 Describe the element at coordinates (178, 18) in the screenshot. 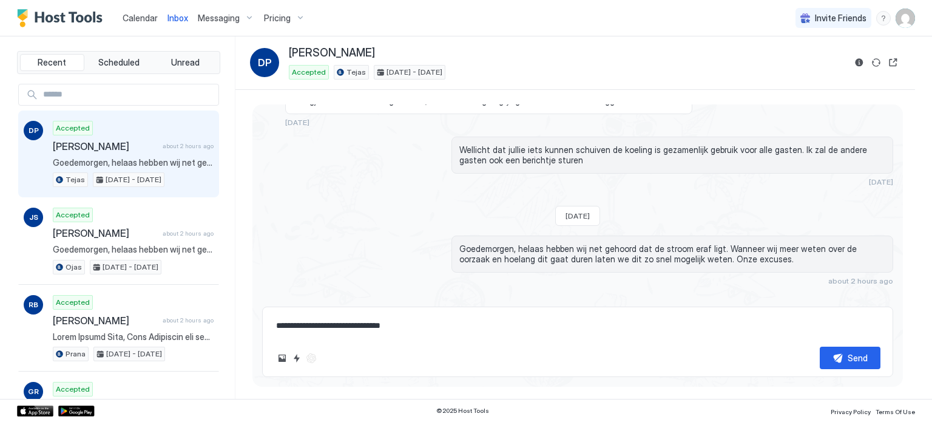

I see `a: Inbox` at that location.